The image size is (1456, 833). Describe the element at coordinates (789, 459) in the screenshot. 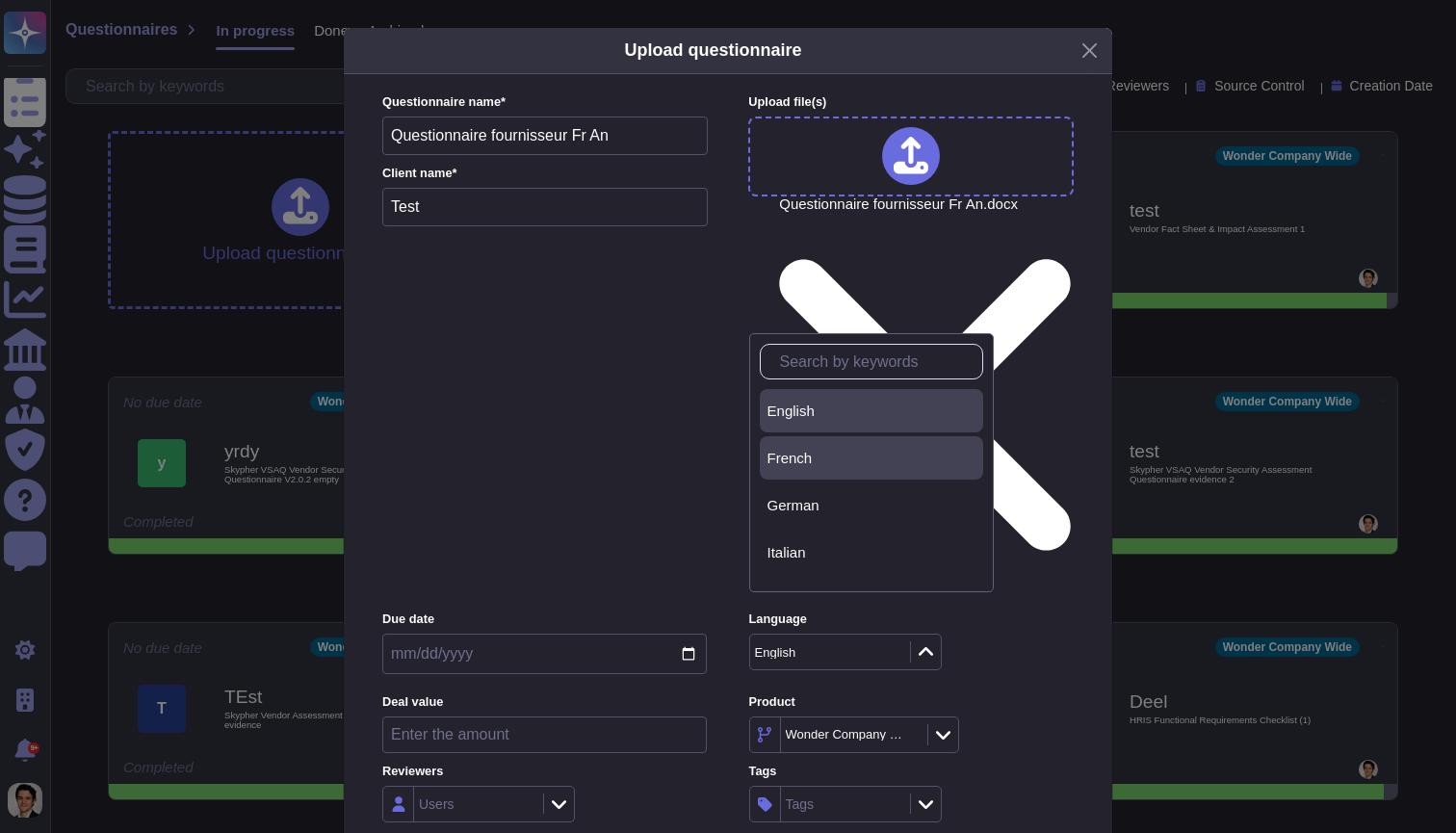

I see `span: French` at that location.